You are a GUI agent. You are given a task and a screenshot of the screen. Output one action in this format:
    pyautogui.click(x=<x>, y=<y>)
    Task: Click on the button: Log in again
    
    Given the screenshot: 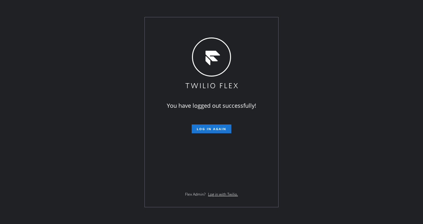 What is the action you would take?
    pyautogui.click(x=212, y=129)
    